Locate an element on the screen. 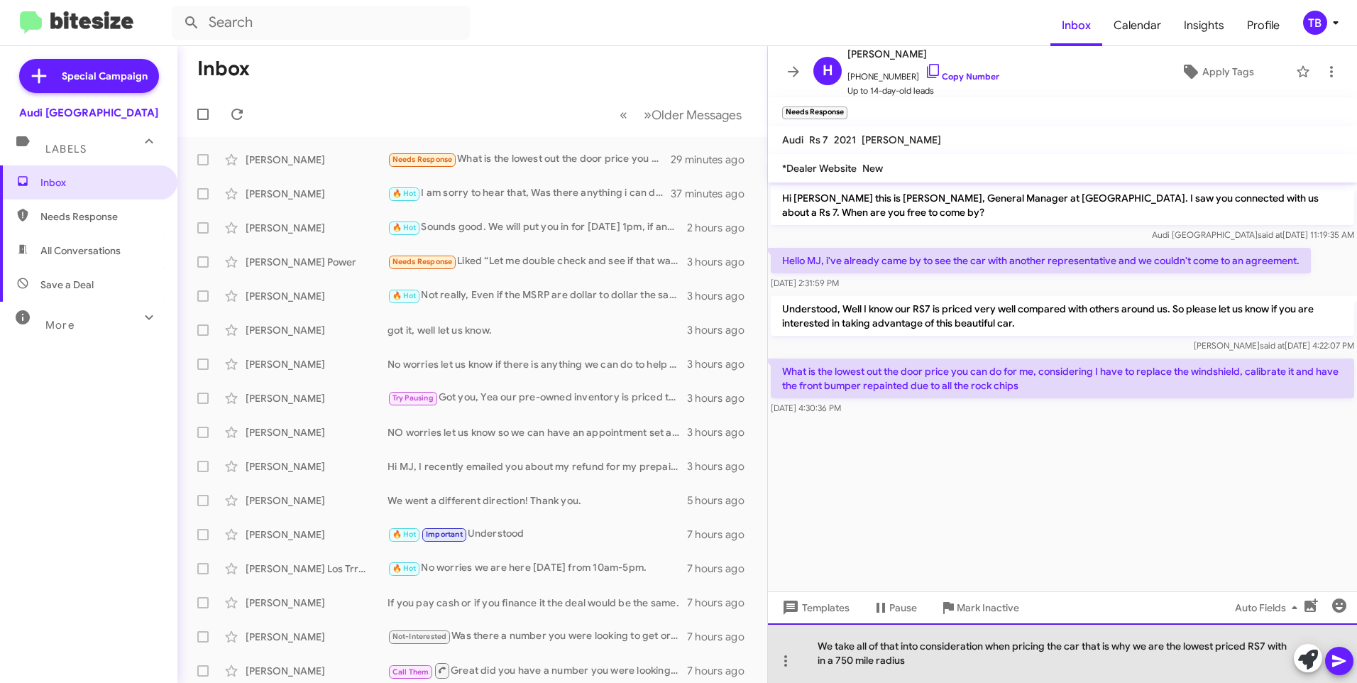 This screenshot has width=1357, height=683. button: Mark Inactive is located at coordinates (979, 607).